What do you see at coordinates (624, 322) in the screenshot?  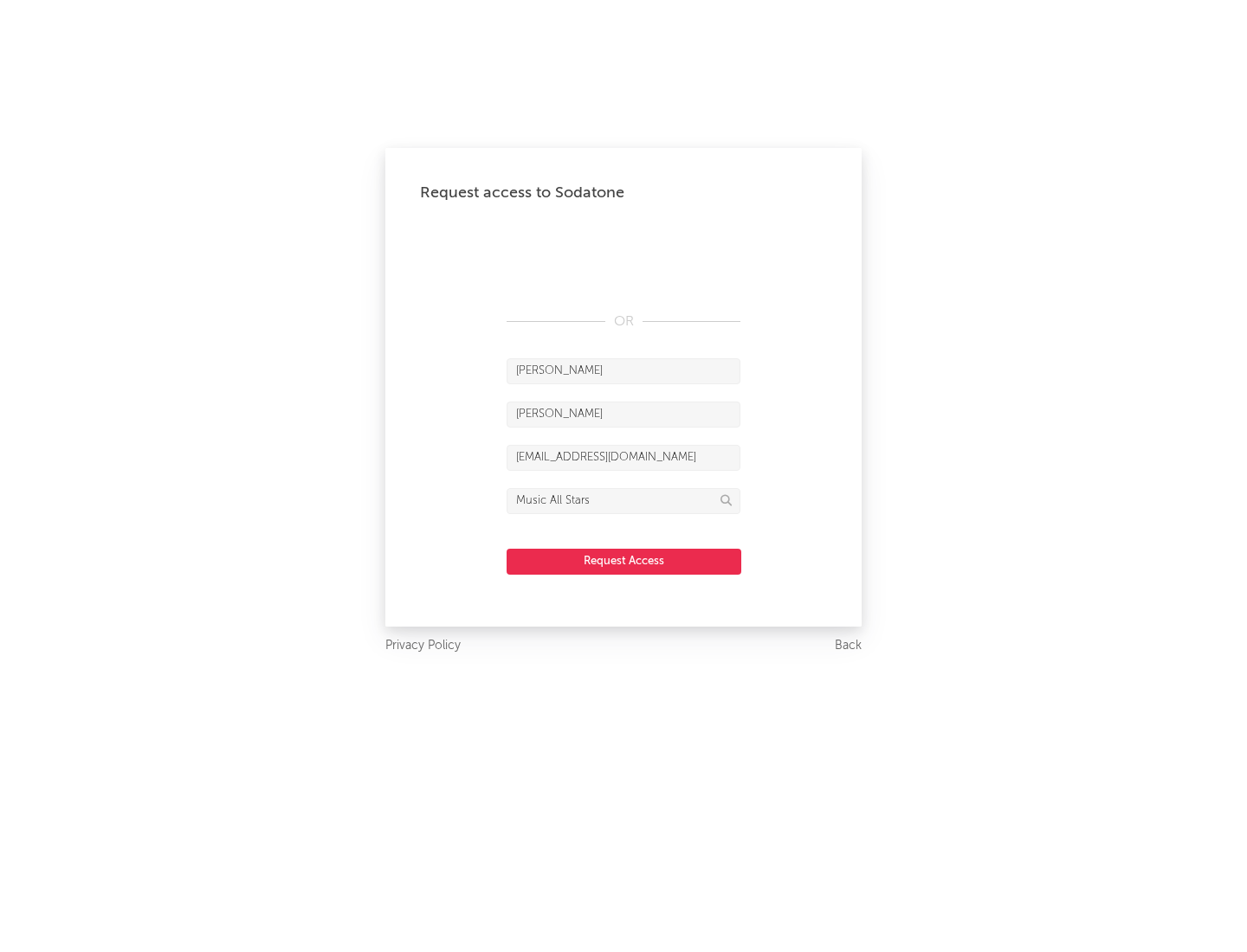 I see `div: OR` at bounding box center [624, 322].